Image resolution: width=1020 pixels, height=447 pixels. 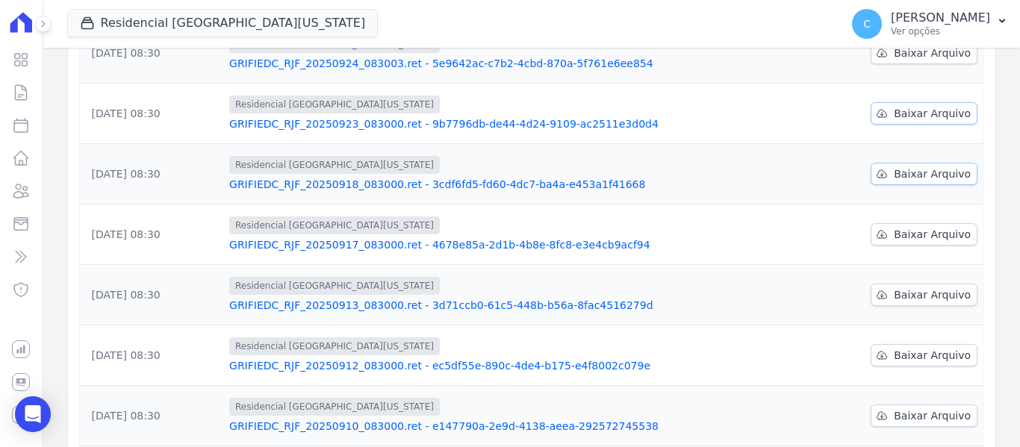 What do you see at coordinates (867, 24) in the screenshot?
I see `span: C` at bounding box center [867, 24].